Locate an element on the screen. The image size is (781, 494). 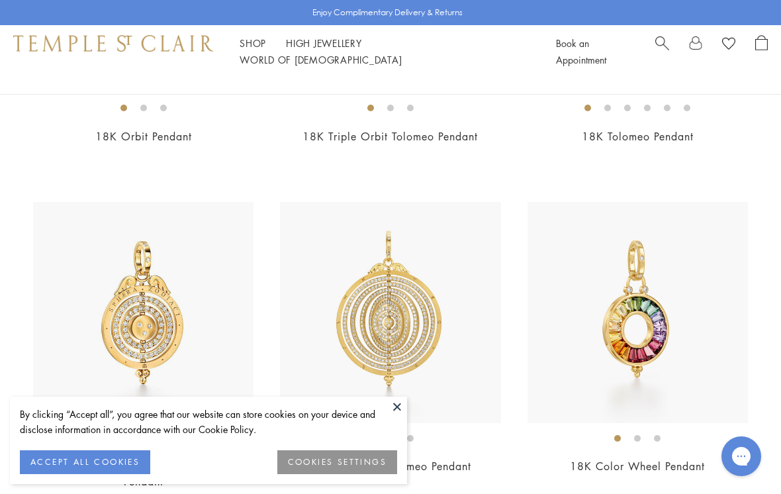
img: 18K Diamond Tolomeo Pendant is located at coordinates (390, 312).